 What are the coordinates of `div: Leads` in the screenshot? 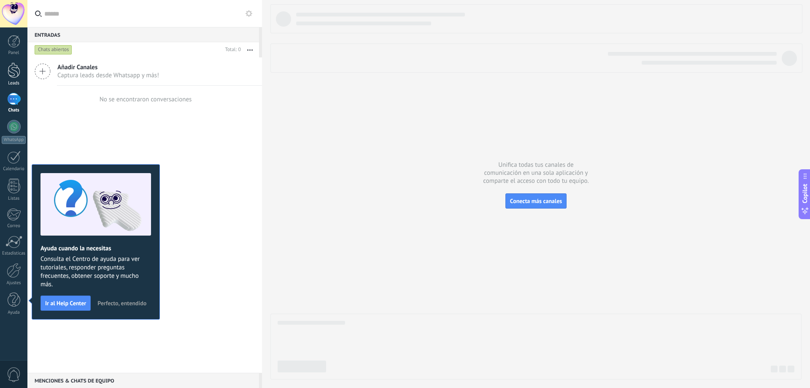 It's located at (14, 83).